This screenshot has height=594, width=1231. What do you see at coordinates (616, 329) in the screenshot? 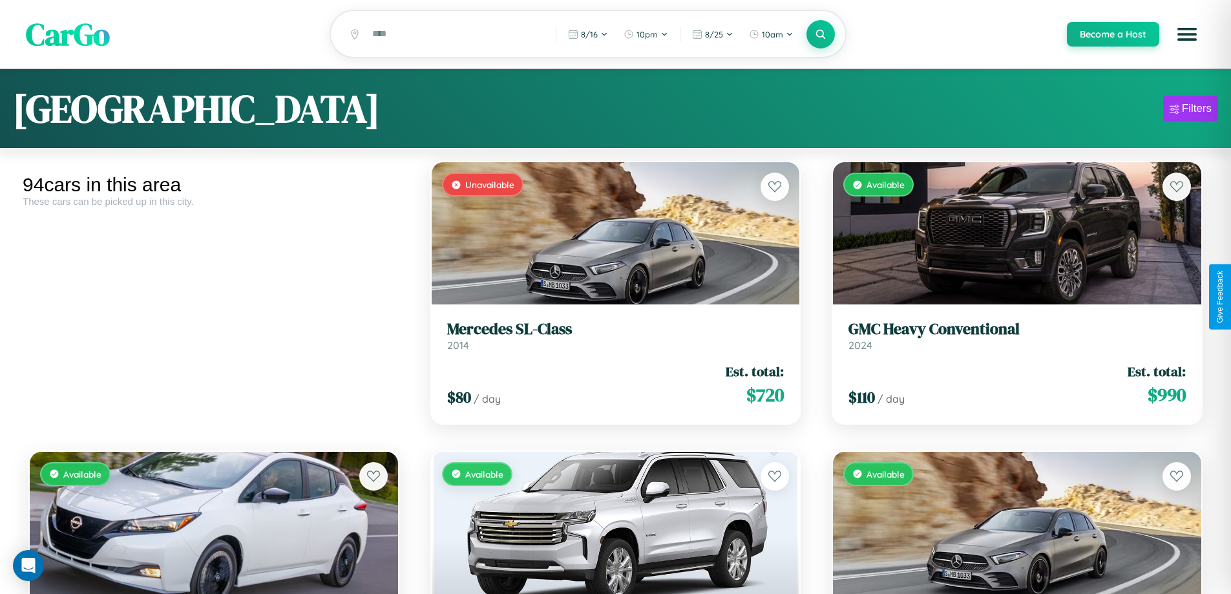
I see `h3: Mercedes SL-Class` at bounding box center [616, 329].